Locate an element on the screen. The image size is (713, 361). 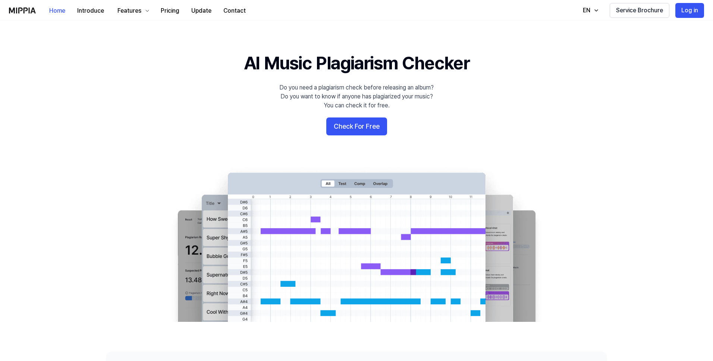
a: Service Brochure is located at coordinates (639, 10).